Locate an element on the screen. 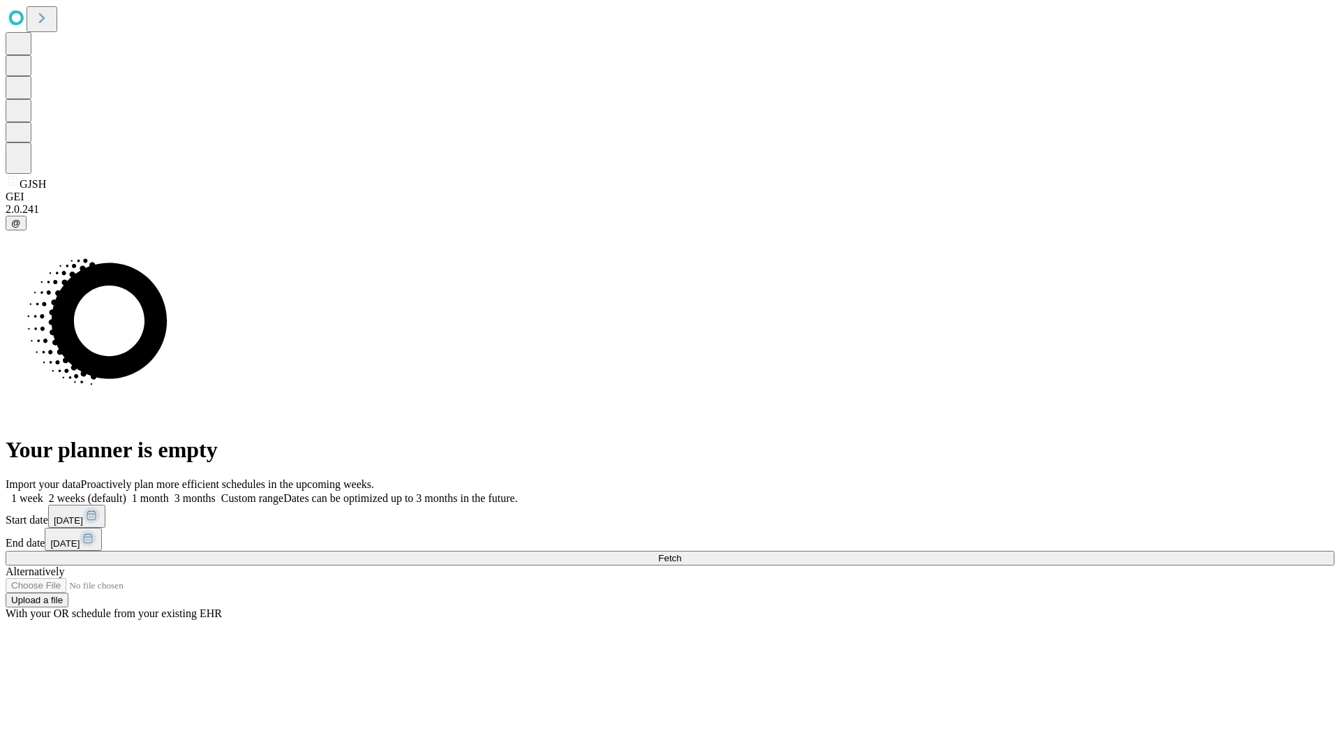 This screenshot has height=754, width=1340. span: With your OR schedule from your existing EHR is located at coordinates (114, 613).